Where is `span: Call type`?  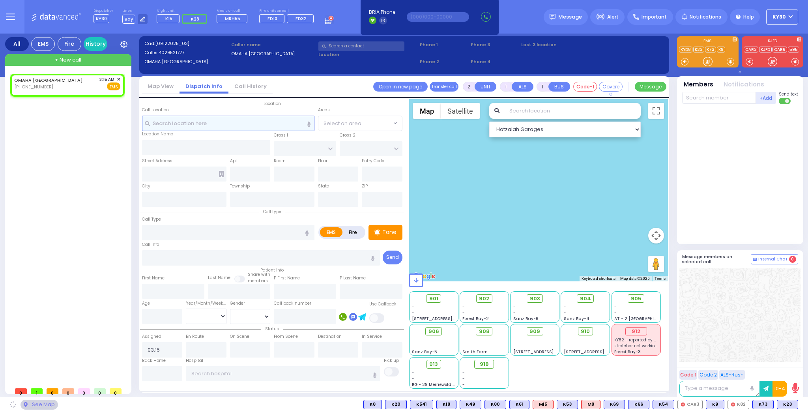
span: Call type is located at coordinates (272, 211).